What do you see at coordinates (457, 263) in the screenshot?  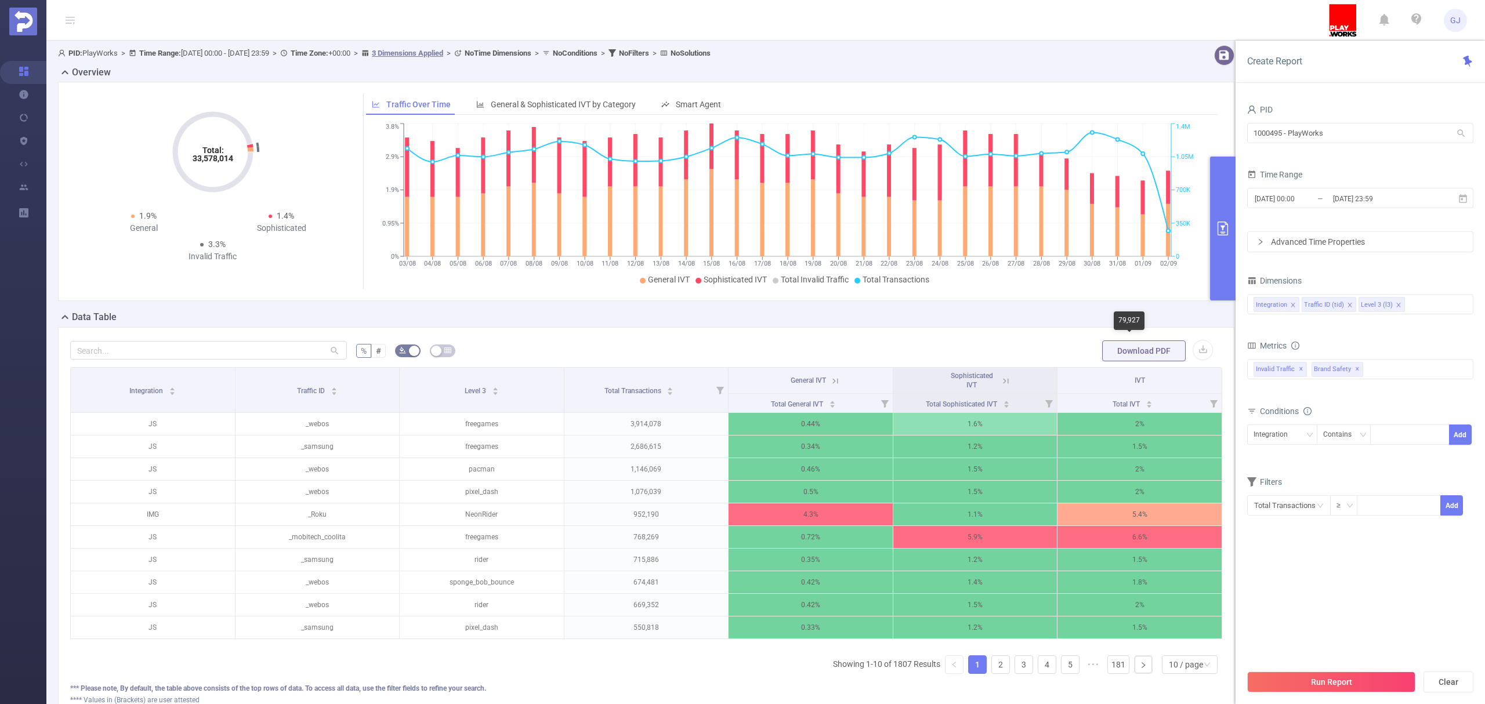 I see `tspan: 05/08` at bounding box center [457, 263].